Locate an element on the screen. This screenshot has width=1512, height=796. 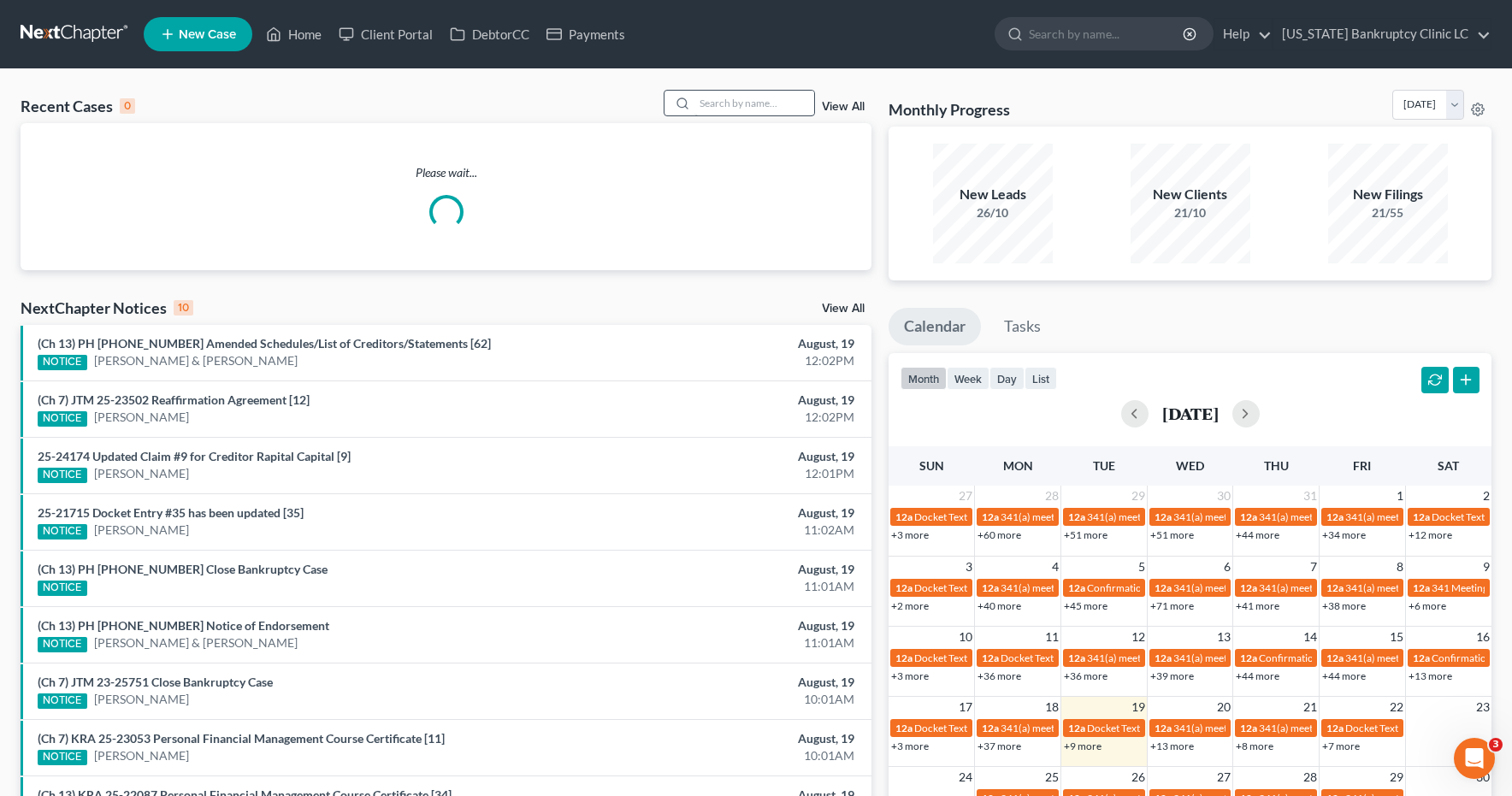
span: 4 is located at coordinates (1056, 567).